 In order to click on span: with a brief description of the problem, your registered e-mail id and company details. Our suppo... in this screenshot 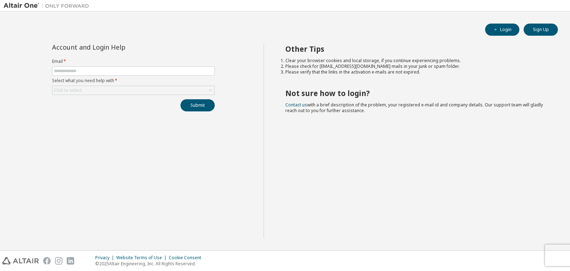, I will do `click(414, 107)`.